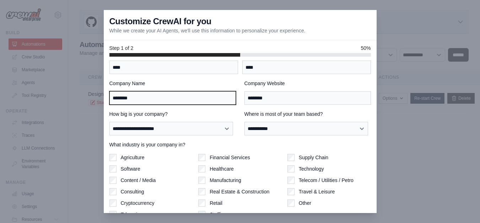 The width and height of the screenshot is (480, 223). I want to click on label: Other, so click(305, 203).